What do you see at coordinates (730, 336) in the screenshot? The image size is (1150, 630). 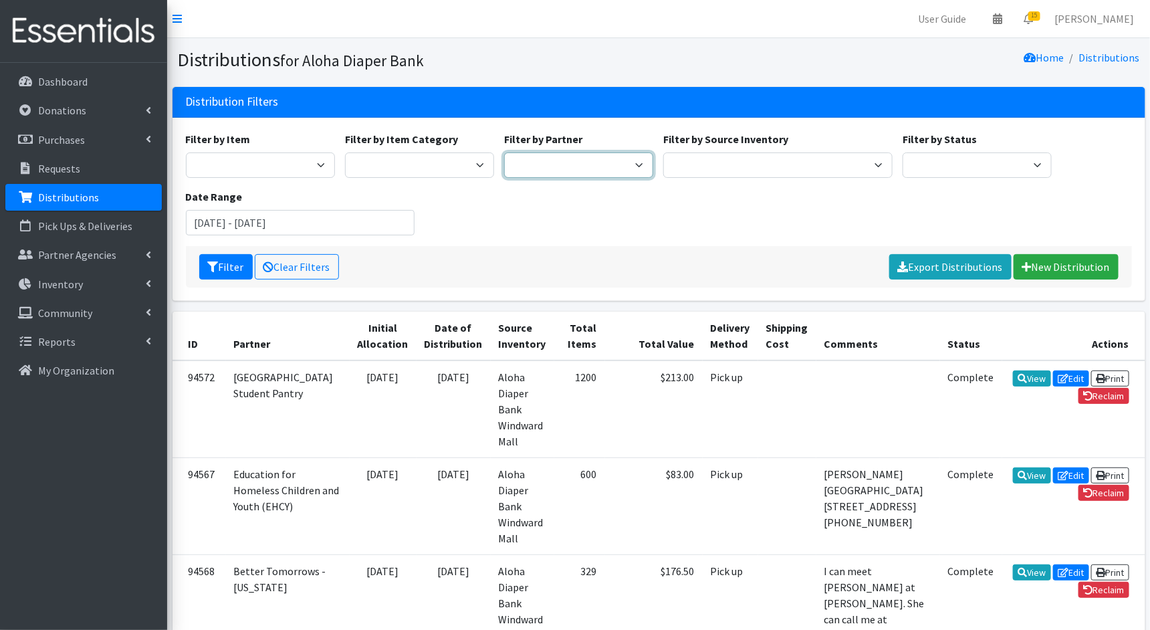 I see `th: Delivery Method` at bounding box center [730, 336].